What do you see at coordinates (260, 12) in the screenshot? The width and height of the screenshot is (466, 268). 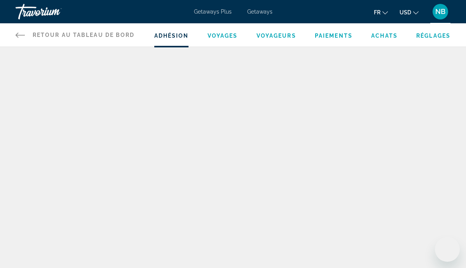 I see `a: Getaways` at bounding box center [260, 12].